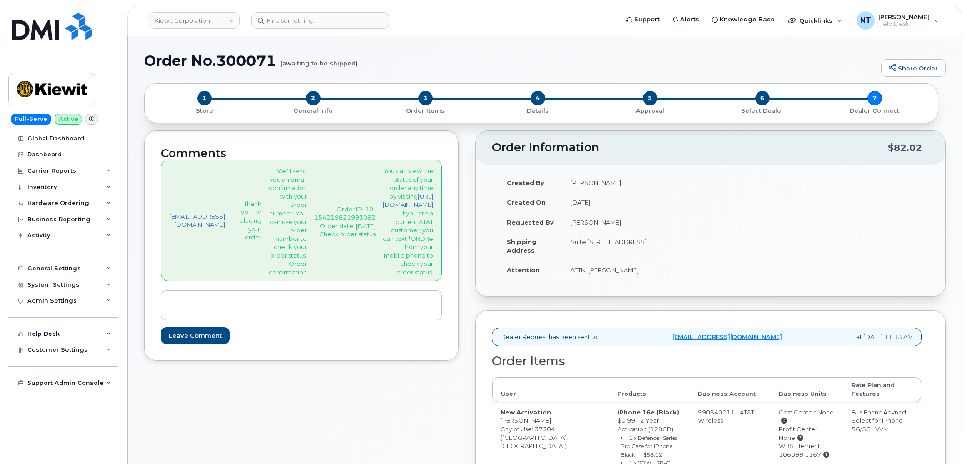 Image resolution: width=967 pixels, height=464 pixels. Describe the element at coordinates (807, 433) in the screenshot. I see `div: Profit Center: None` at that location.